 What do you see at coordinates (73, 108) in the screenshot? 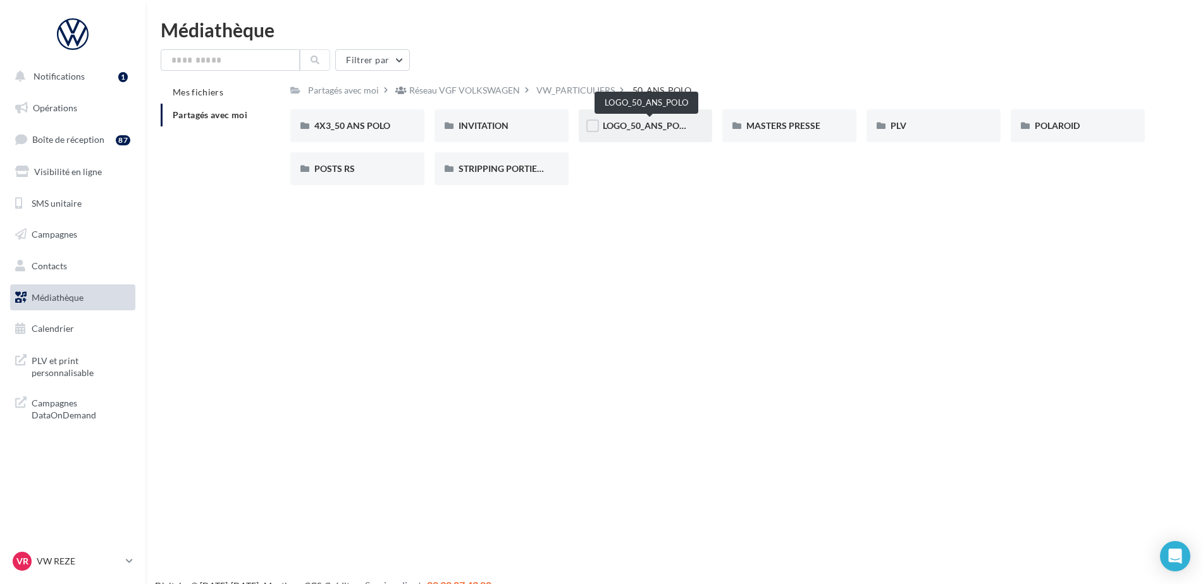
I see `a: Opérations` at bounding box center [73, 108].